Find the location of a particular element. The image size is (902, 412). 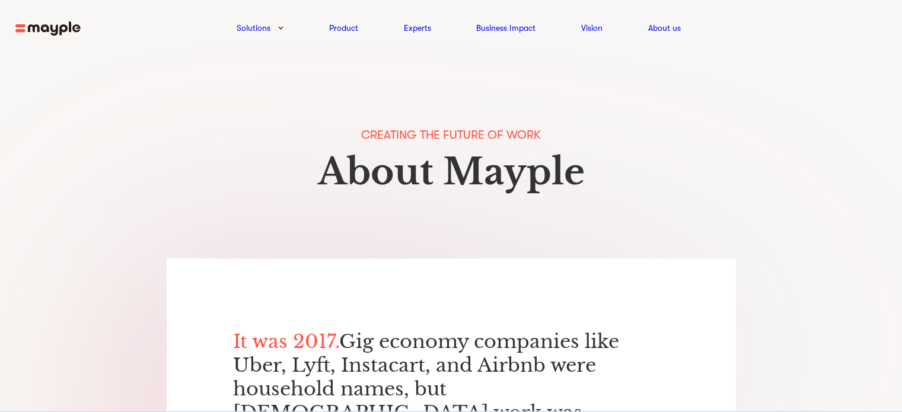

a: Vision is located at coordinates (592, 28).